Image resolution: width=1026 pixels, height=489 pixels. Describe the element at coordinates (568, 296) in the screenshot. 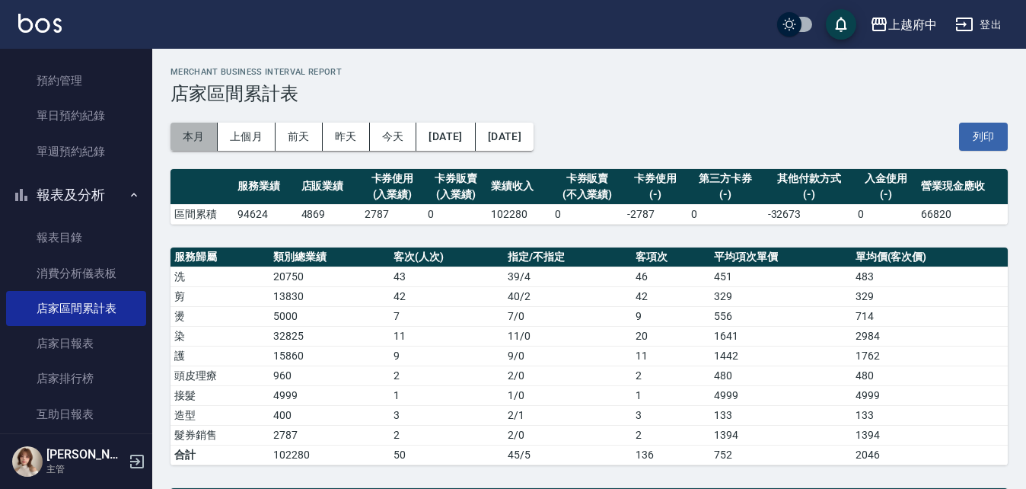

I see `td: 40 / 2` at that location.